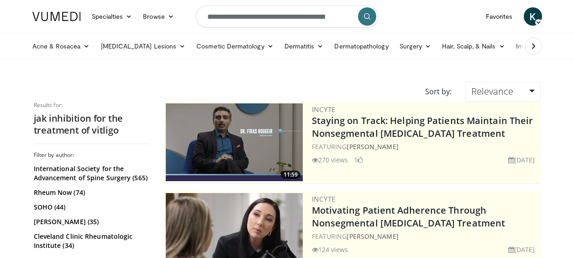 The image size is (574, 258). Describe the element at coordinates (287, 16) in the screenshot. I see `input: Search topics, interventions` at that location.